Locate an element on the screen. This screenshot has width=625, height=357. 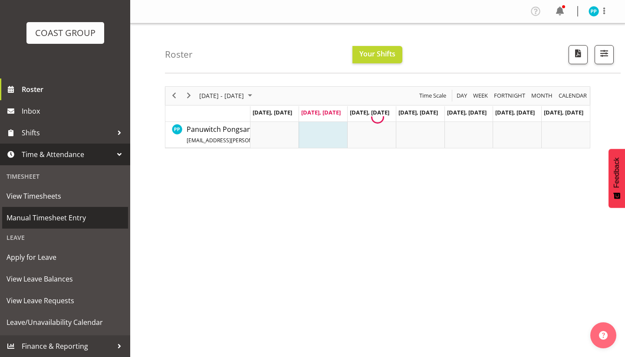
span: Shifts is located at coordinates (67, 133).